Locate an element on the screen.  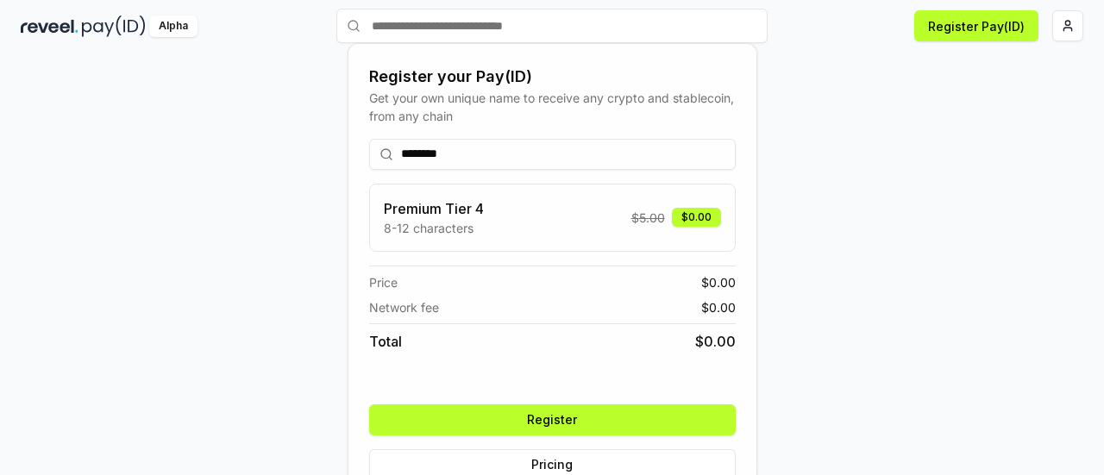
span: Total is located at coordinates (386, 342).